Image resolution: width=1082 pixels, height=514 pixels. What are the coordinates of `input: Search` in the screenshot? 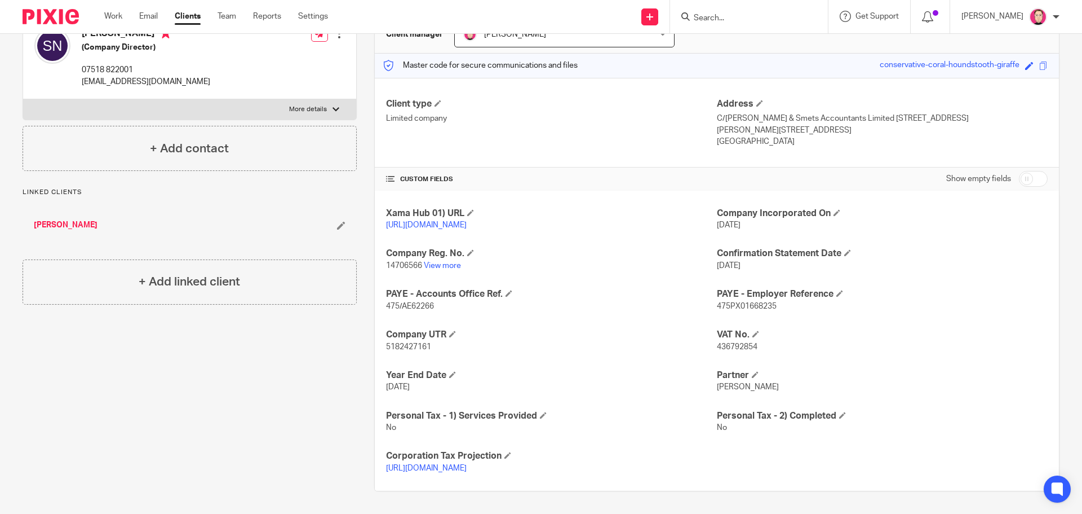 It's located at (744, 19).